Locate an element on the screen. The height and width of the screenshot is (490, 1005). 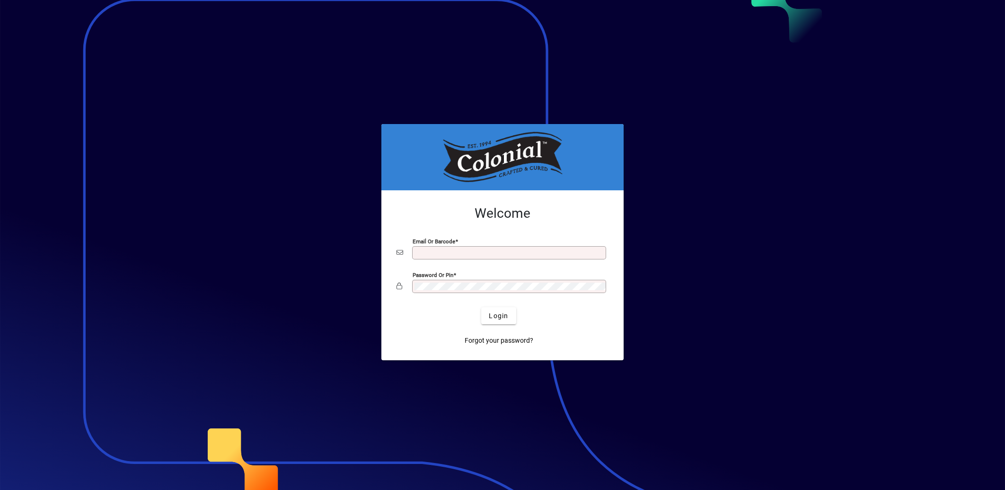
span: Login is located at coordinates (498, 316).